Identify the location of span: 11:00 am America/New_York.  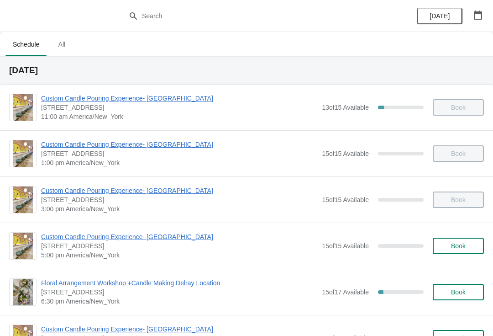
(179, 116).